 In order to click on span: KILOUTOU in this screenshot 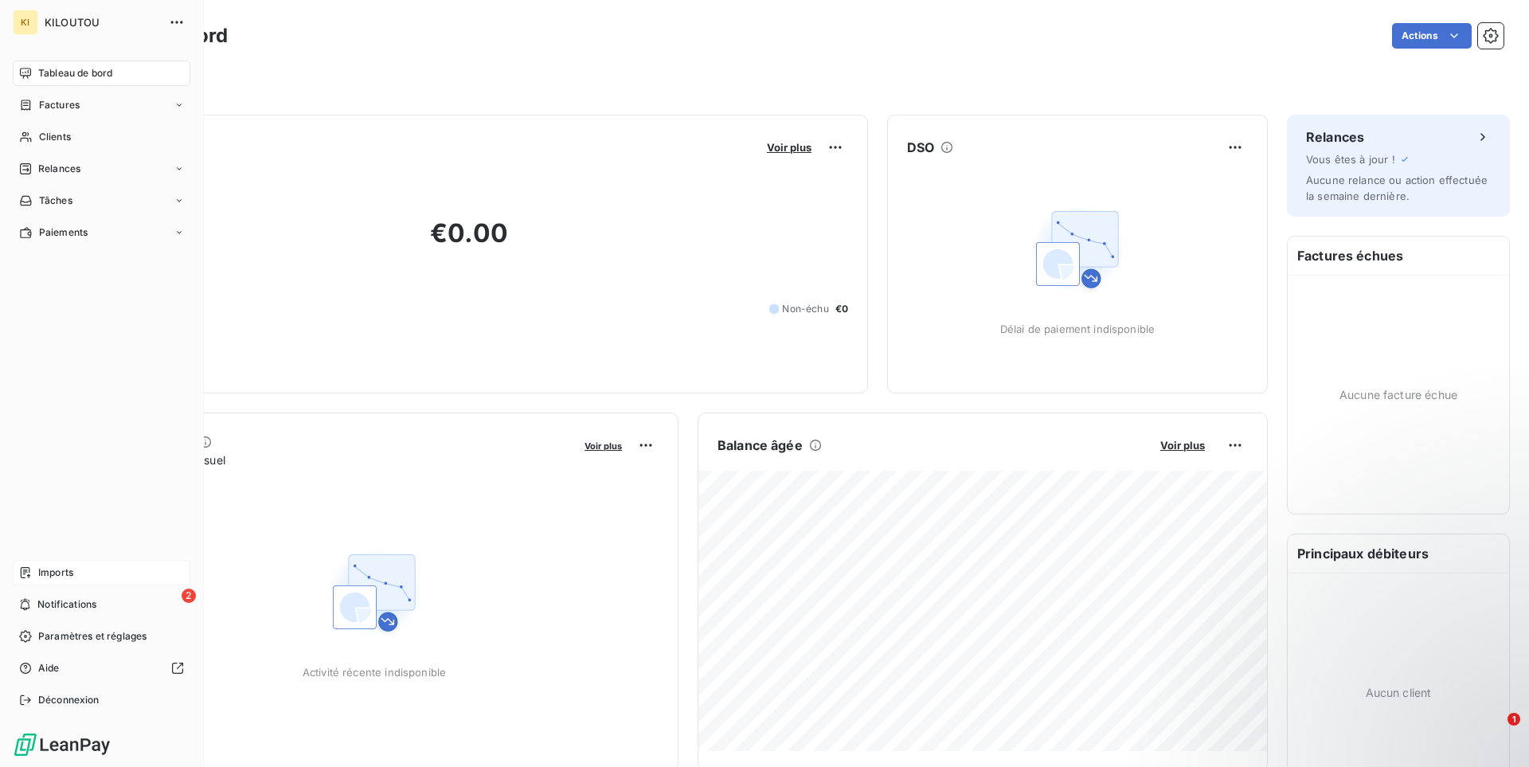, I will do `click(102, 22)`.